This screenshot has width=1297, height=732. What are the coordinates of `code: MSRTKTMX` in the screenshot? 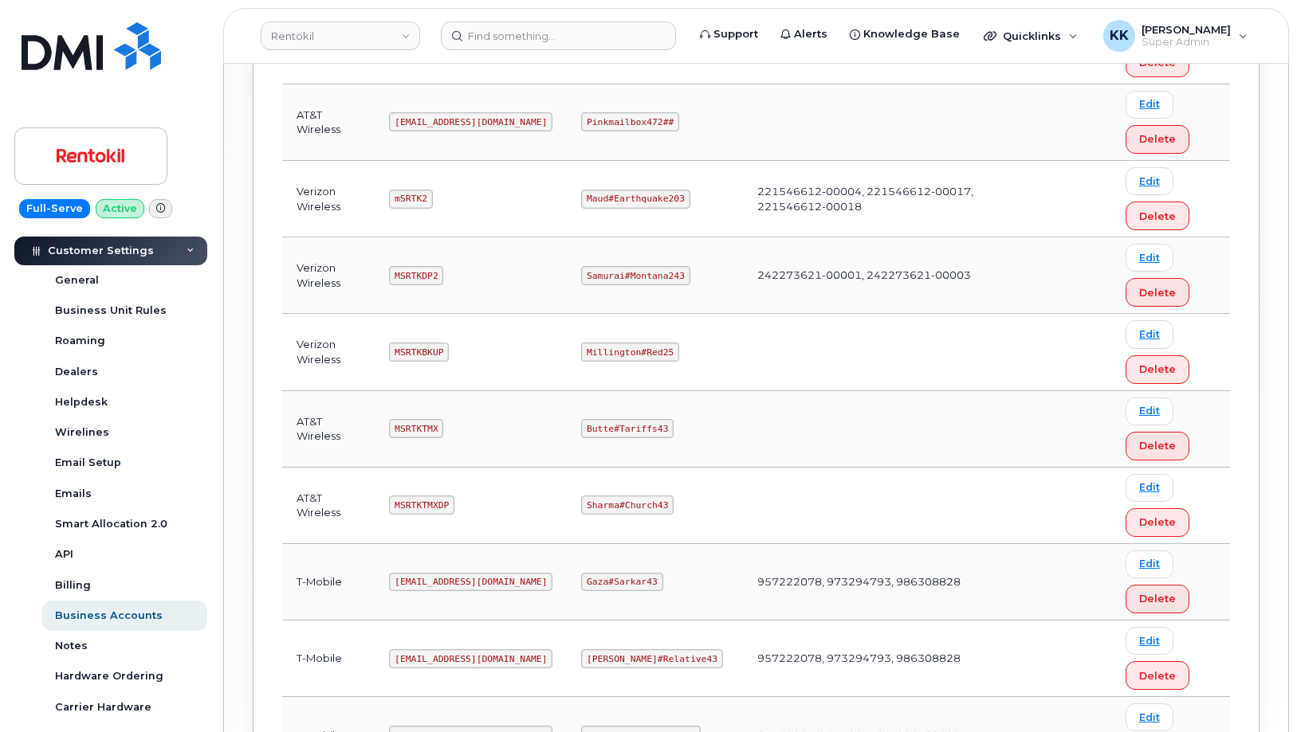 It's located at (416, 429).